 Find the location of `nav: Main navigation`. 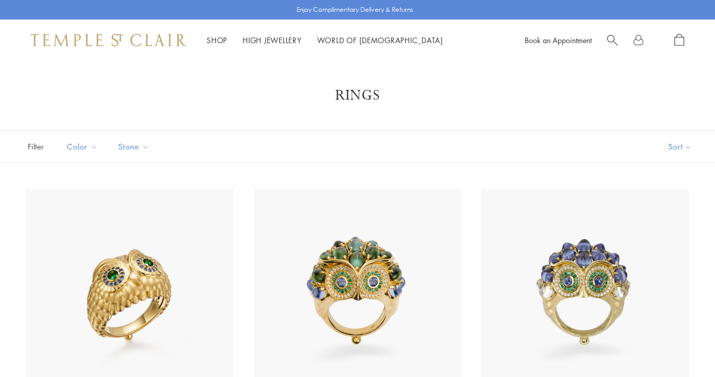

nav: Main navigation is located at coordinates (325, 40).